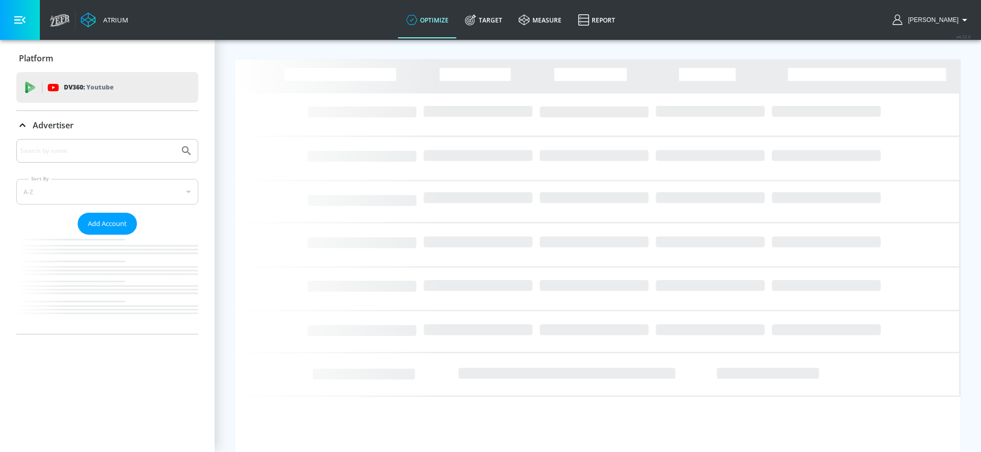 The height and width of the screenshot is (452, 981). I want to click on label: Sort By, so click(40, 178).